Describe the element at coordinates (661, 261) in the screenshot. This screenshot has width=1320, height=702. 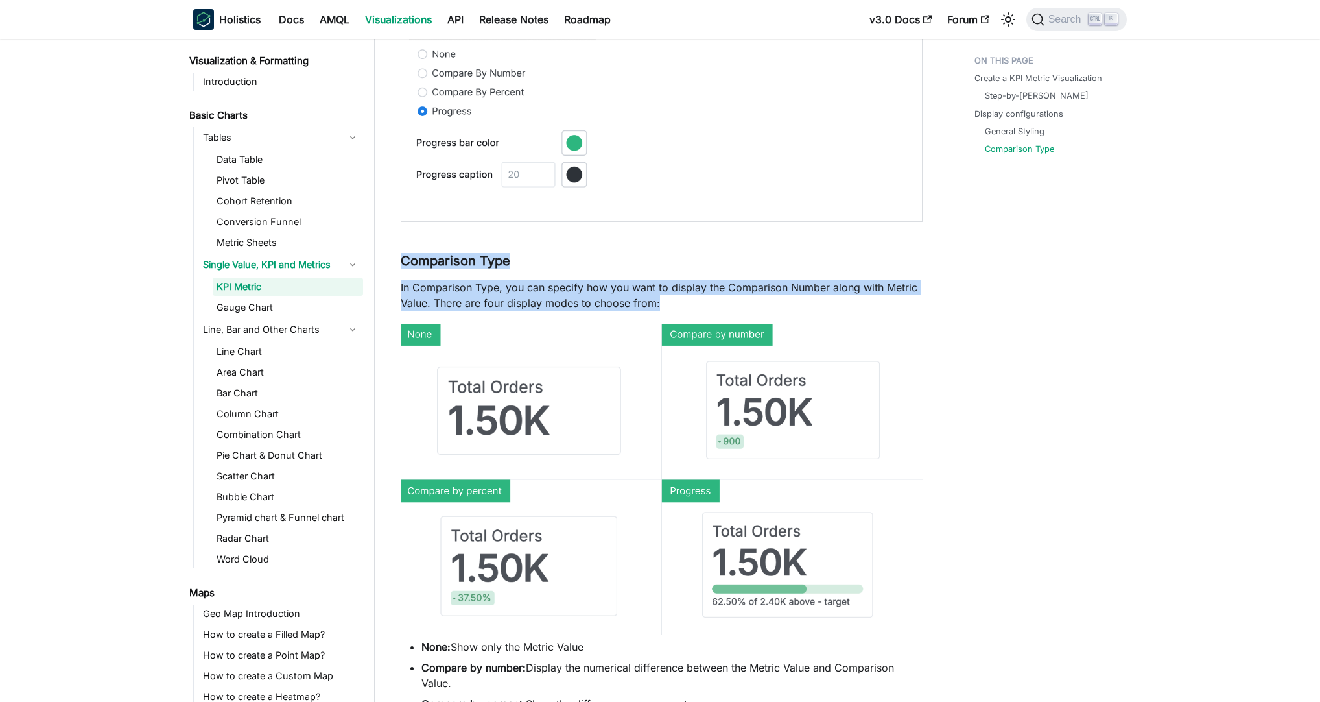
I see `h3: Comparison Type` at that location.